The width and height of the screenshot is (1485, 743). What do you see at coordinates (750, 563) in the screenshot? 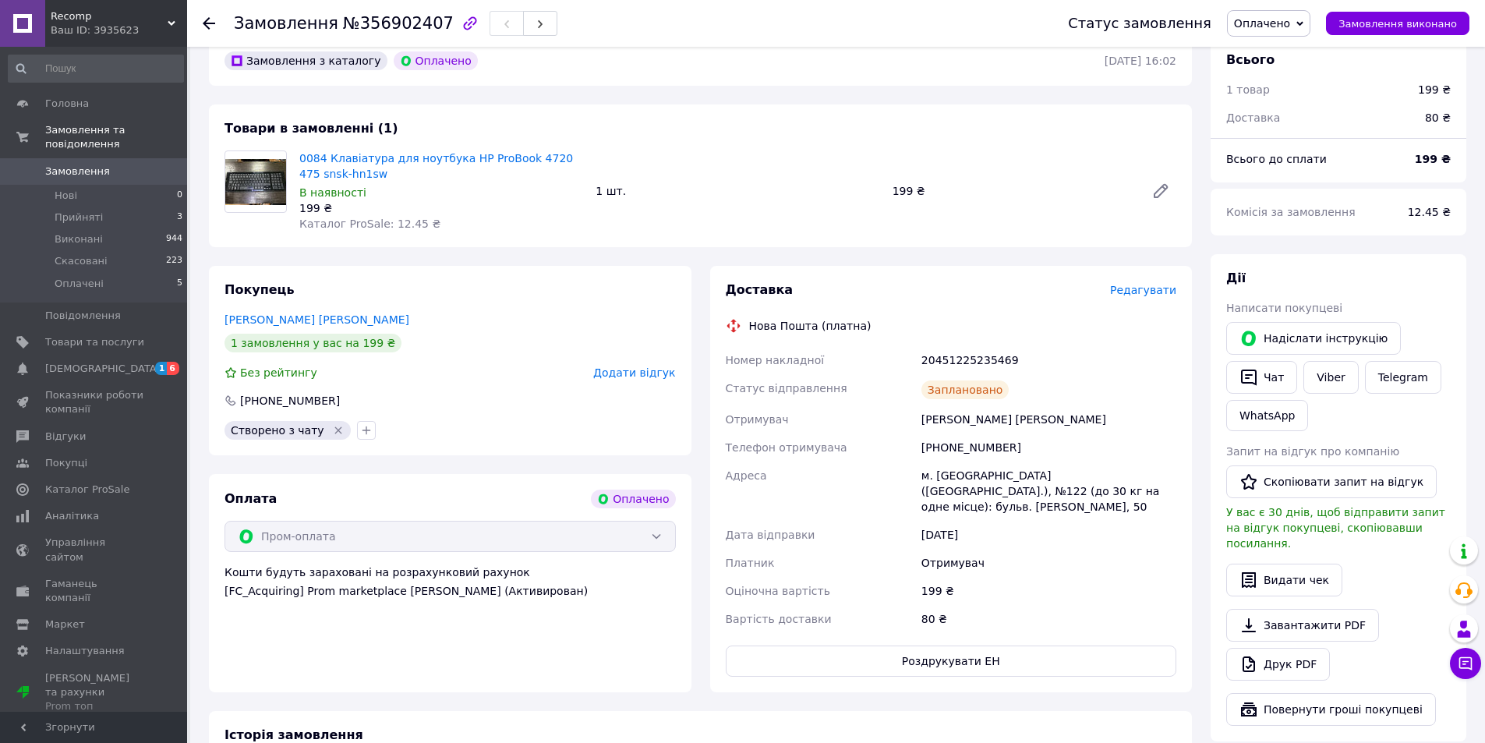
I see `span: Платник` at bounding box center [750, 563].